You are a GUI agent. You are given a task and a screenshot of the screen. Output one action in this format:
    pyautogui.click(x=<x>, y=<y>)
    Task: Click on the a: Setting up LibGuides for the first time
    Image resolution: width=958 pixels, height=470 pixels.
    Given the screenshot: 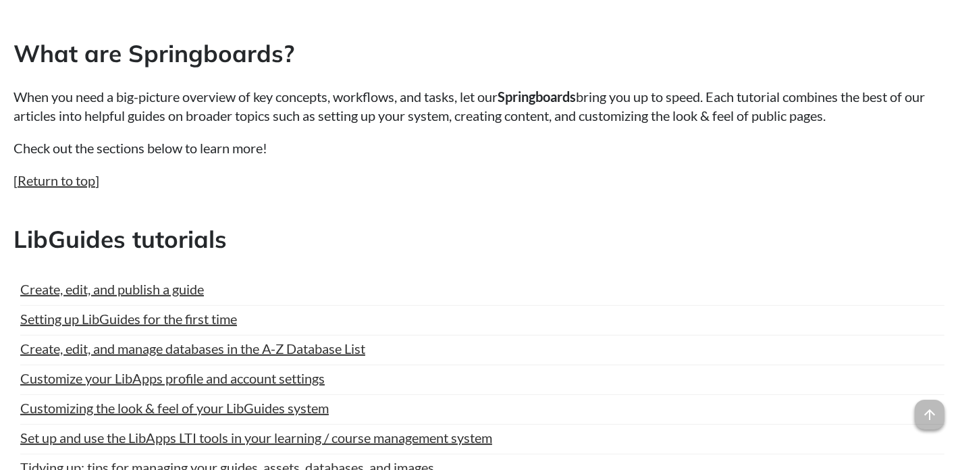 What is the action you would take?
    pyautogui.click(x=128, y=319)
    